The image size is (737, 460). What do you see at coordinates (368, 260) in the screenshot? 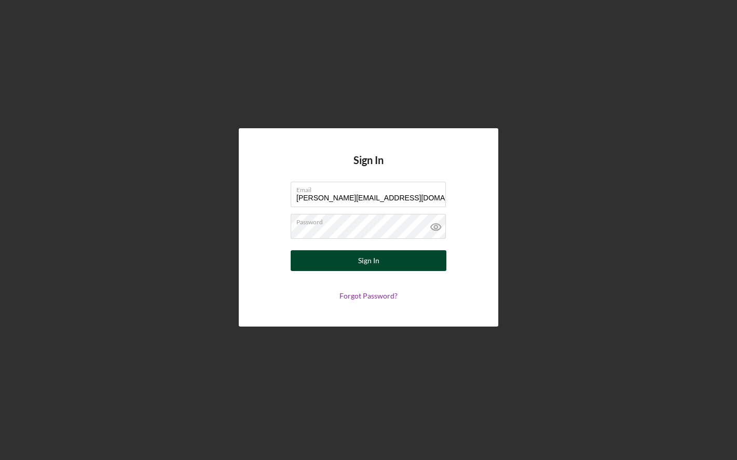
I see `div: Sign In` at bounding box center [368, 260].